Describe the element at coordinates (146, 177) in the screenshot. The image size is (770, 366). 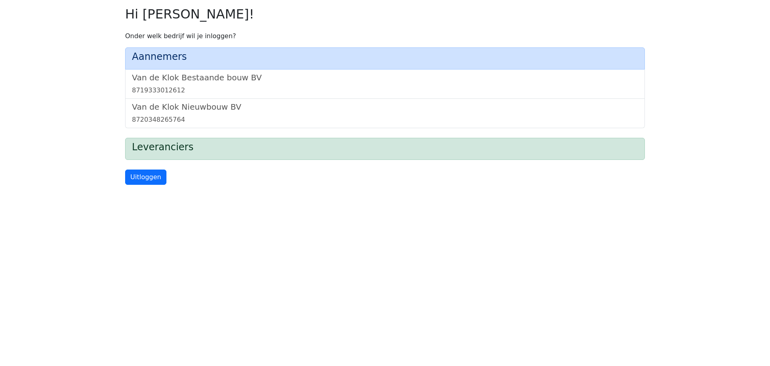
I see `a: Uitloggen` at that location.